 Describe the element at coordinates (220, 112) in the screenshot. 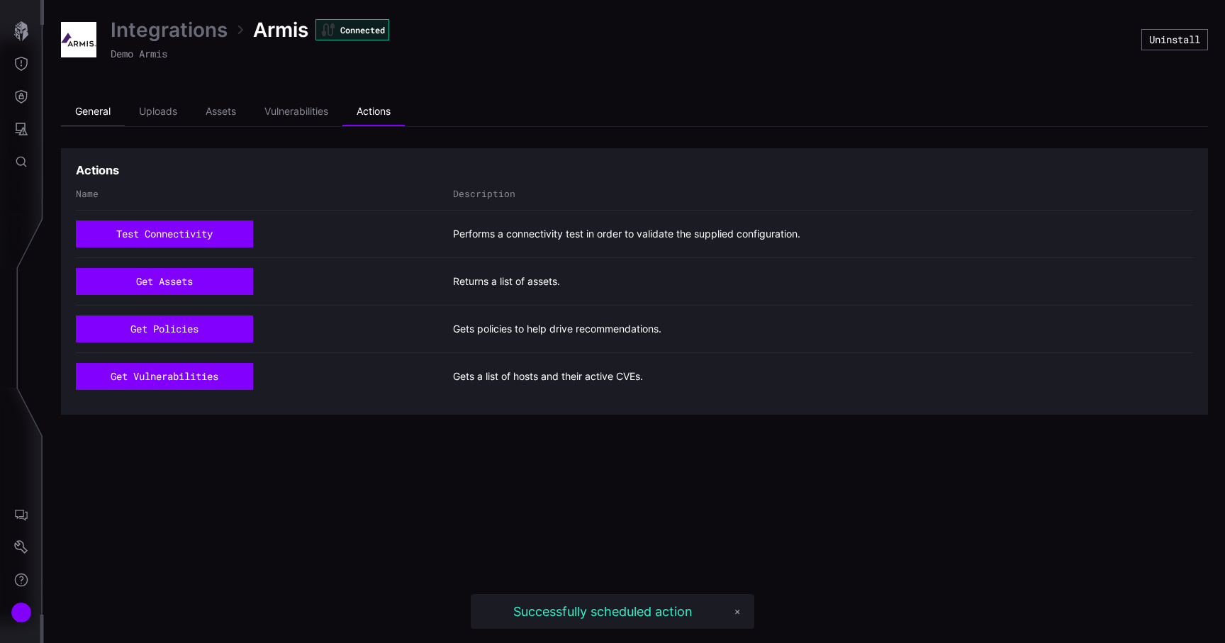

I see `li: Assets` at that location.